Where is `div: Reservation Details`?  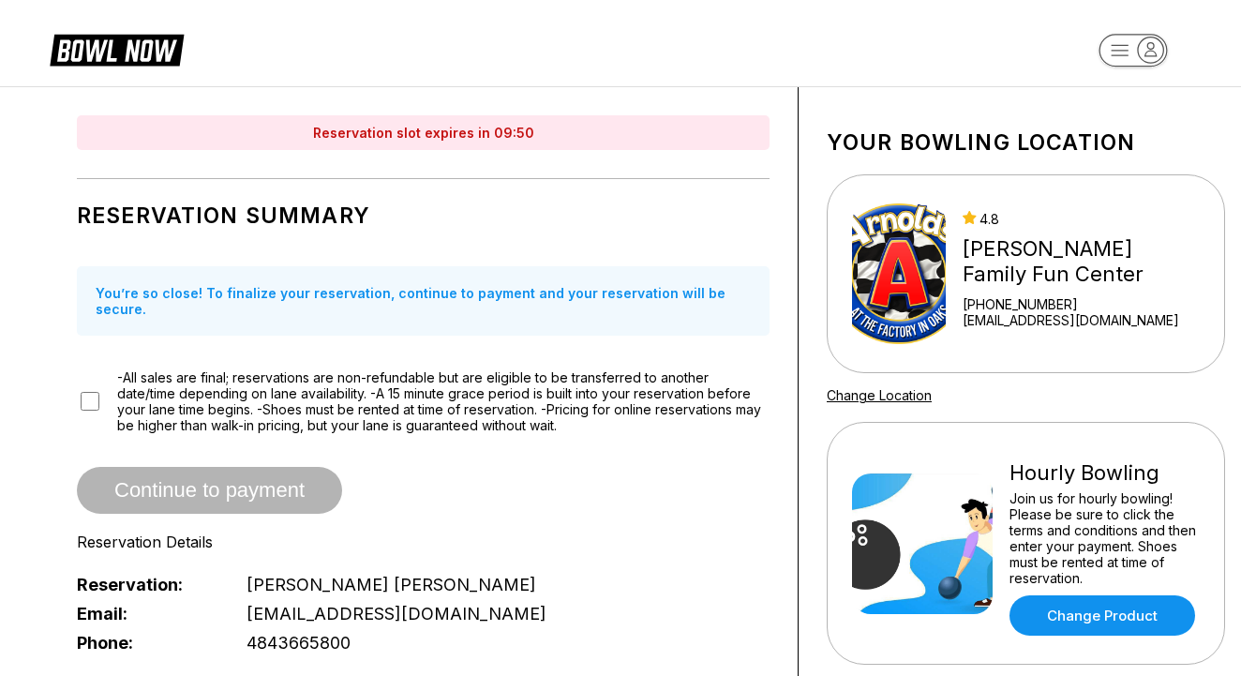 div: Reservation Details is located at coordinates (423, 542).